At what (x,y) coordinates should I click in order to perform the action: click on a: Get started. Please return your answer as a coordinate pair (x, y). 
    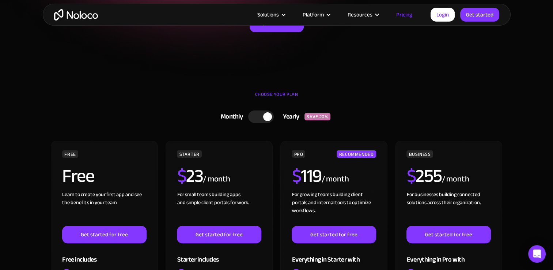
    Looking at the image, I should click on (480, 15).